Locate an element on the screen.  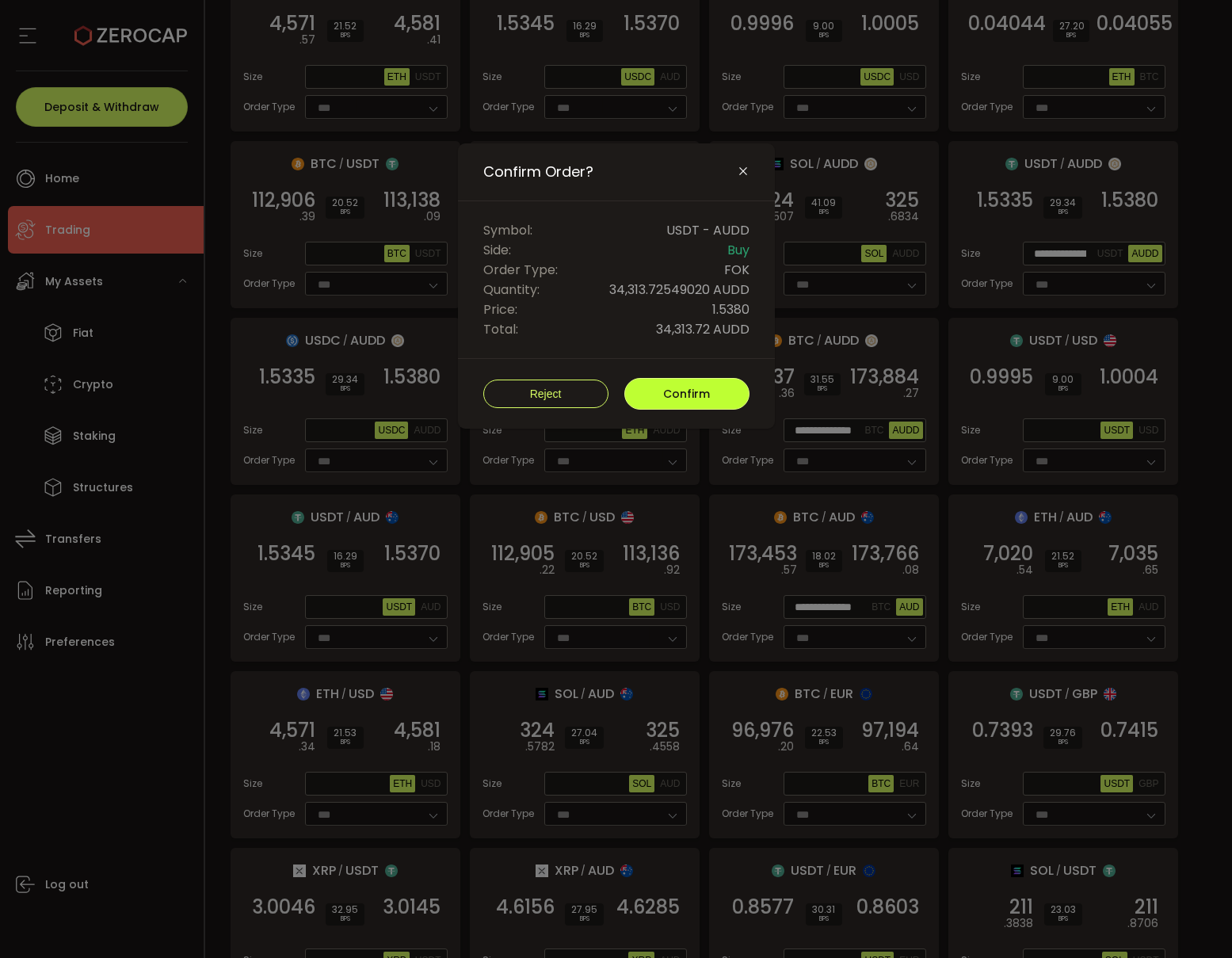
span: Confirm Order? is located at coordinates (538, 172).